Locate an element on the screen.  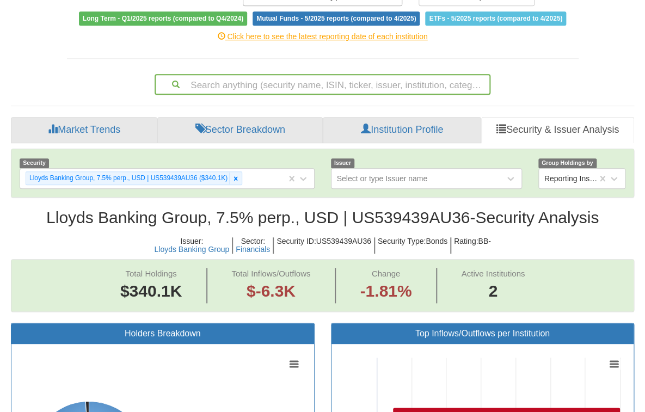
h5: Sector : is located at coordinates (253, 246).